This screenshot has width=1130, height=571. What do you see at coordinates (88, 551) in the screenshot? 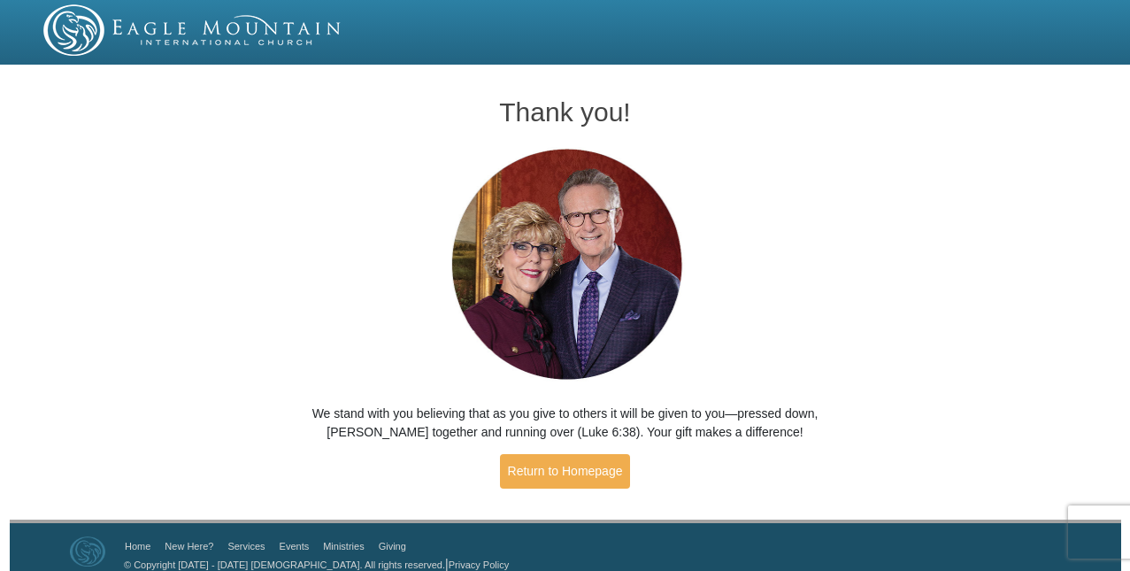
I see `img: Eagle Mountain International Church` at bounding box center [88, 551].